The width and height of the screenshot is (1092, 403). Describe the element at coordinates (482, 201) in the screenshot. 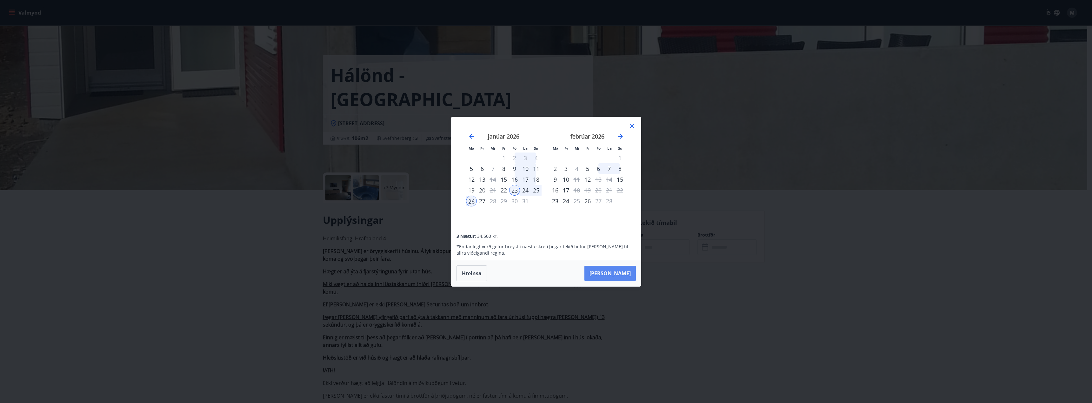

I see `div: 27` at that location.